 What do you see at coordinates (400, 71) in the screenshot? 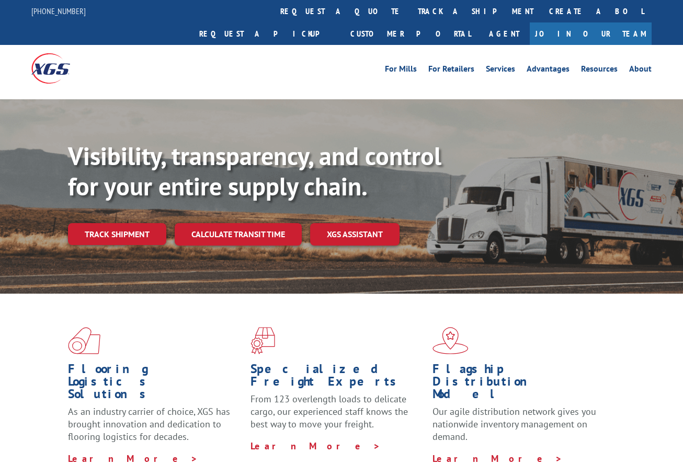
I see `a: For Mills` at bounding box center [400, 71].